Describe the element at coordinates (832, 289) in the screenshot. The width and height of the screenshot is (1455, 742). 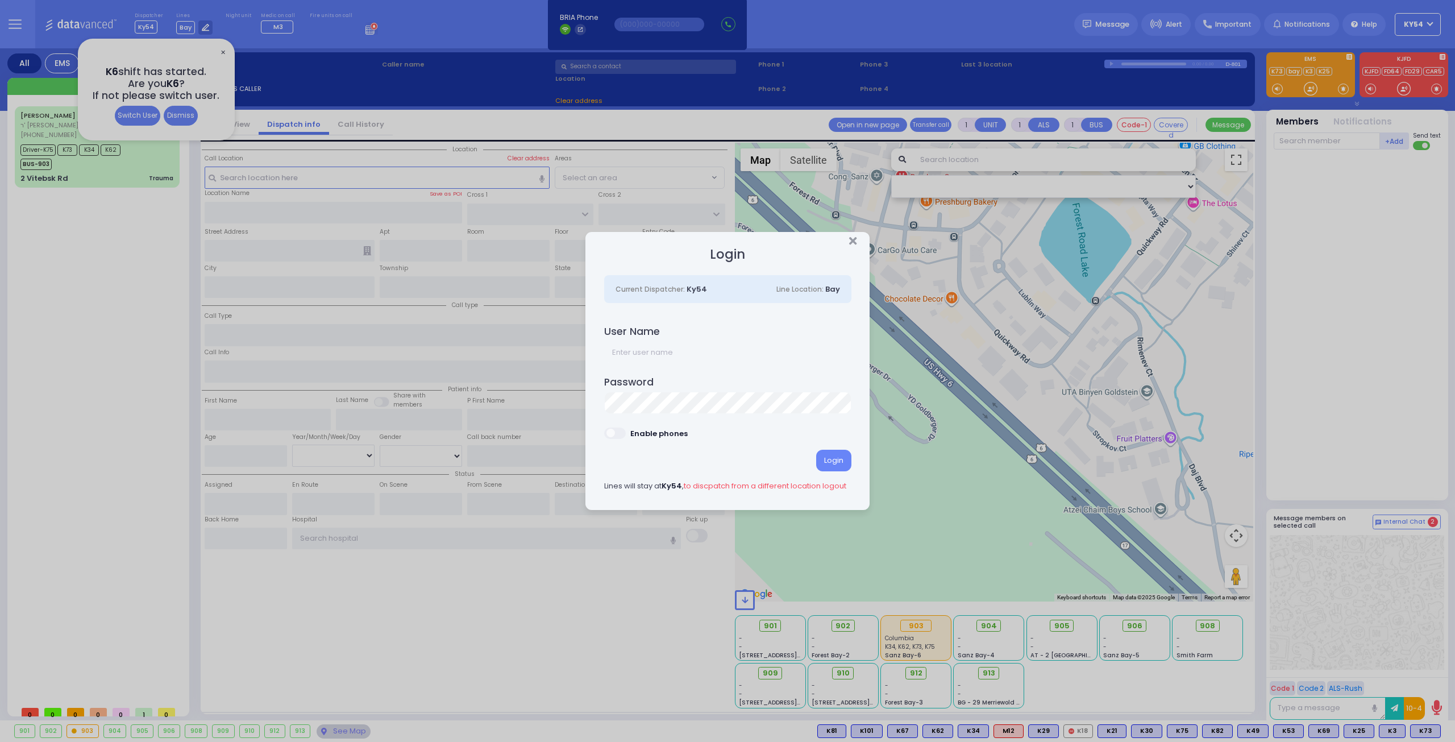
I see `span: Bay` at that location.